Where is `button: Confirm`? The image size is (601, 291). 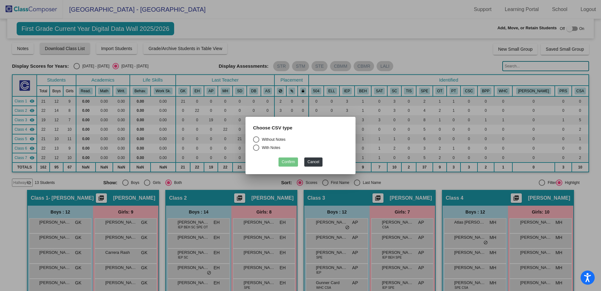
button: Confirm is located at coordinates (288, 162).